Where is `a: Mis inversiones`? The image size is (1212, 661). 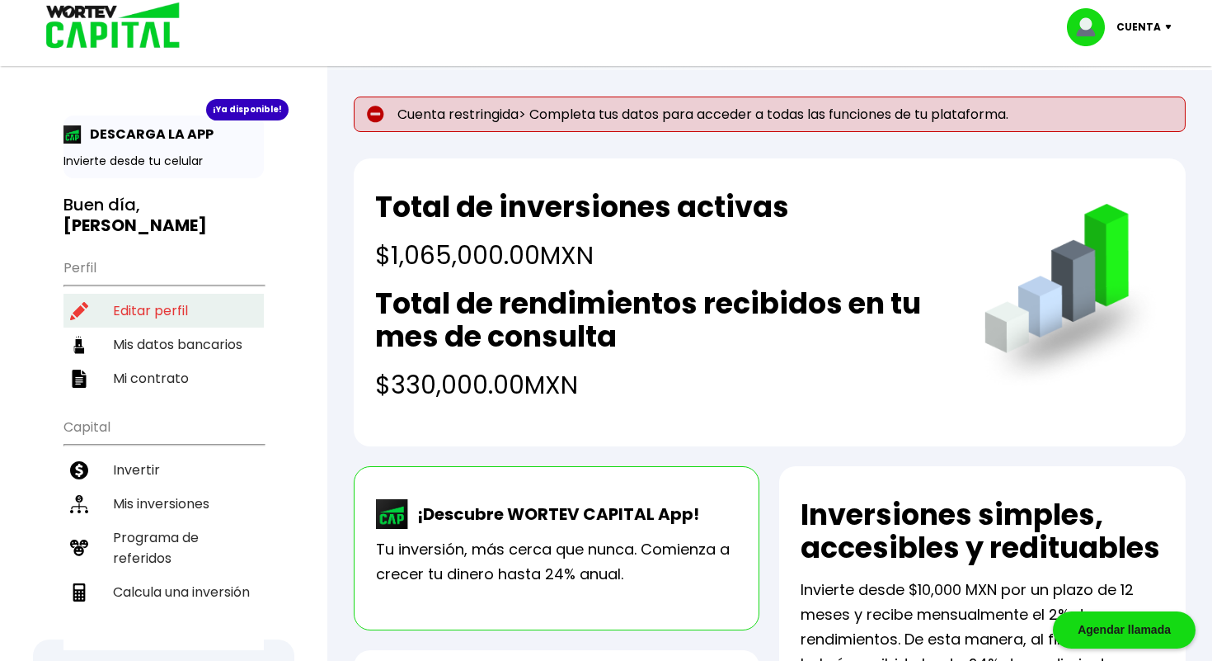
a: Mis inversiones is located at coordinates (163, 503).